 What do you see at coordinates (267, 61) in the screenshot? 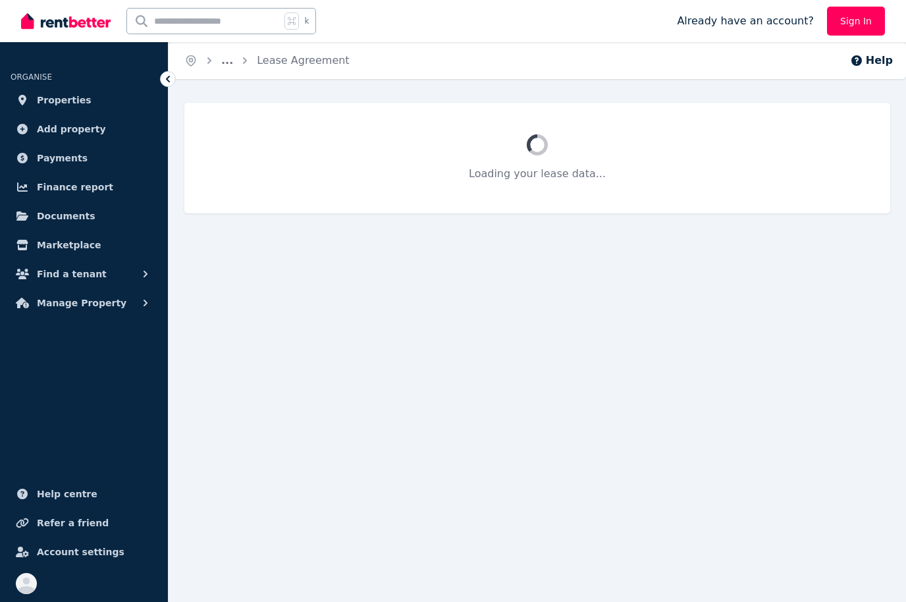
I see `nav: Breadcrumb` at bounding box center [267, 61].